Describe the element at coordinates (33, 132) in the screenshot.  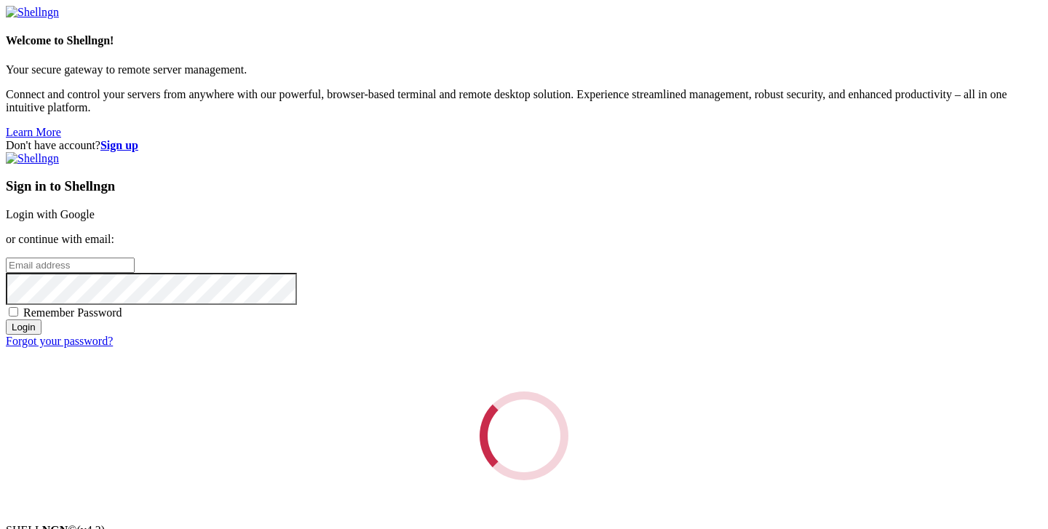
I see `a: Learn More` at that location.